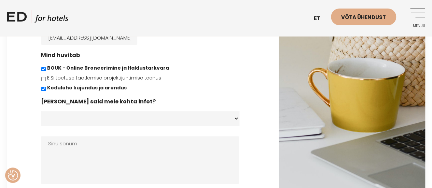 This screenshot has height=188, width=432. Describe the element at coordinates (87, 88) in the screenshot. I see `label: Kodulehe kujundus ja arendus` at that location.